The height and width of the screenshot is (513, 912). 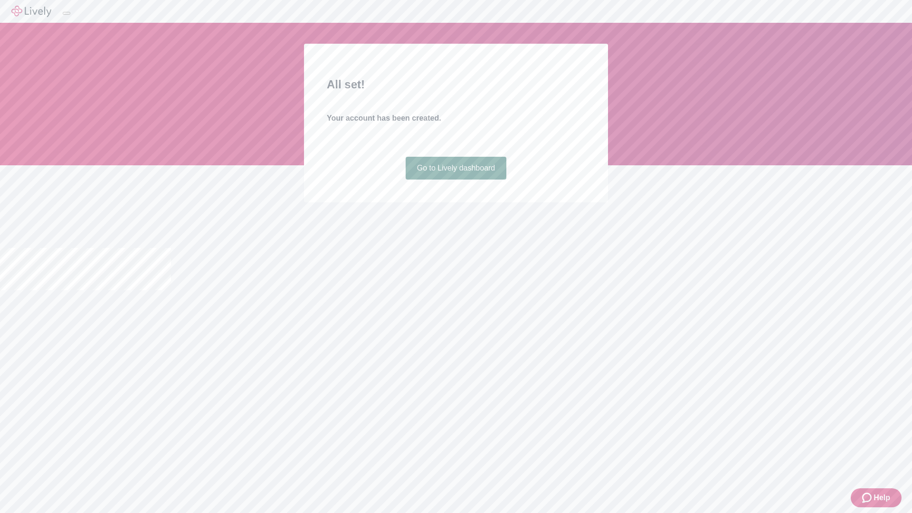 I want to click on h4: Your account has been created., so click(x=456, y=118).